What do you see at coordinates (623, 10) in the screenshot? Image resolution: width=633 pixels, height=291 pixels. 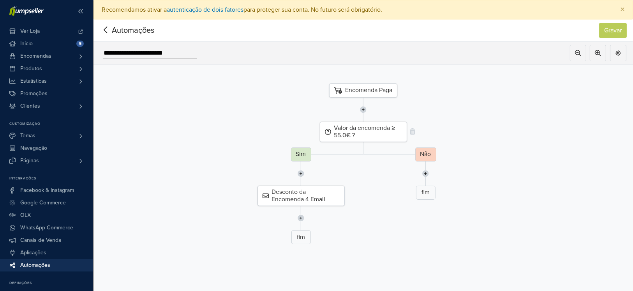 I see `button: Close` at bounding box center [623, 10].